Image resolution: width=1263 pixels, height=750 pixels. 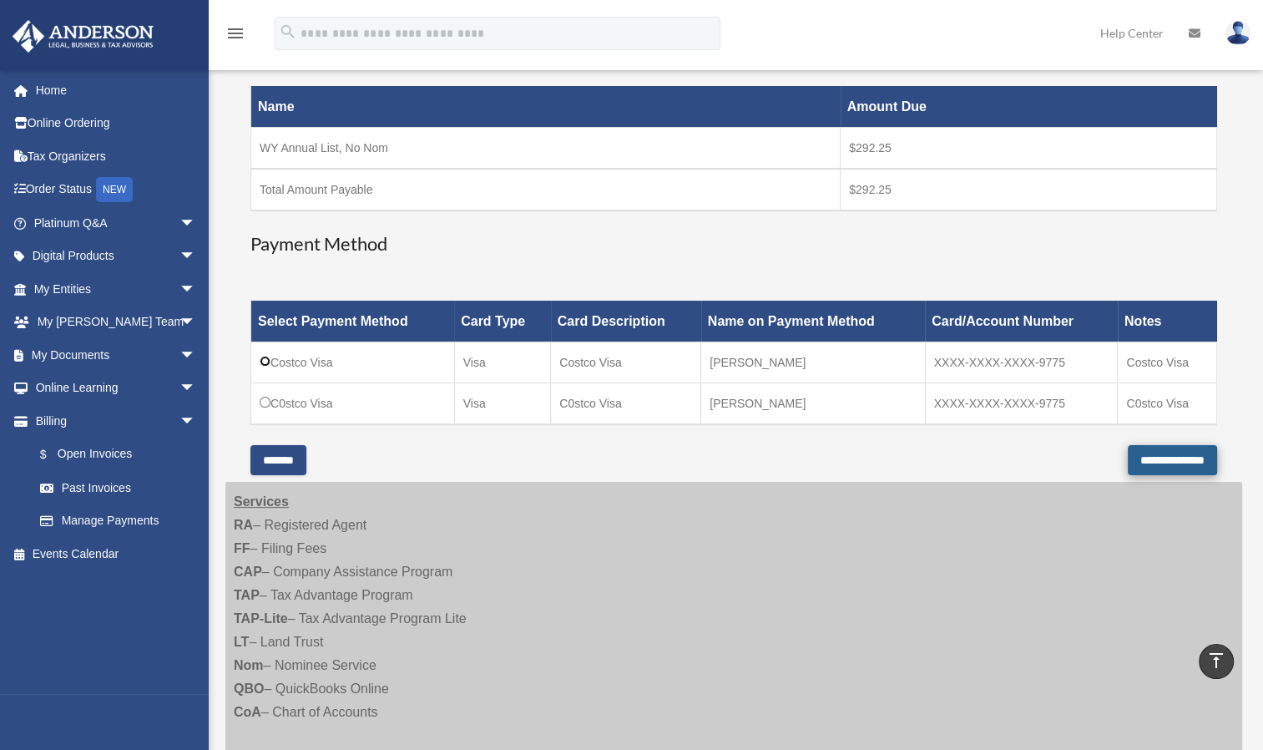 What do you see at coordinates (734, 244) in the screenshot?
I see `h3: Payment Method` at bounding box center [734, 244].